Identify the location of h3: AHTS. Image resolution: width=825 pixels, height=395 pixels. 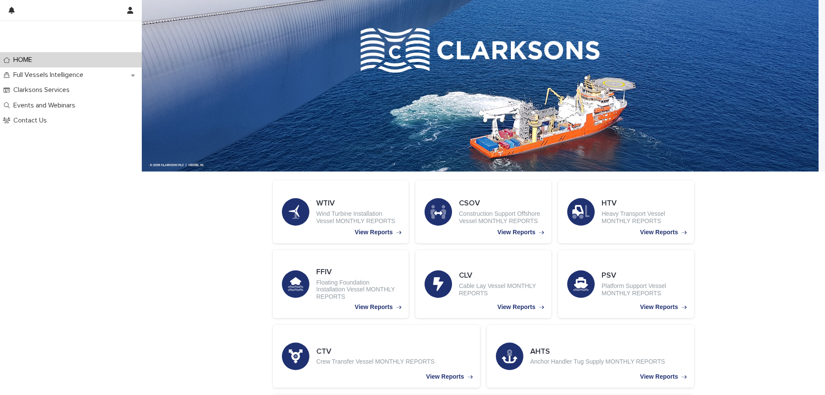
(597, 352).